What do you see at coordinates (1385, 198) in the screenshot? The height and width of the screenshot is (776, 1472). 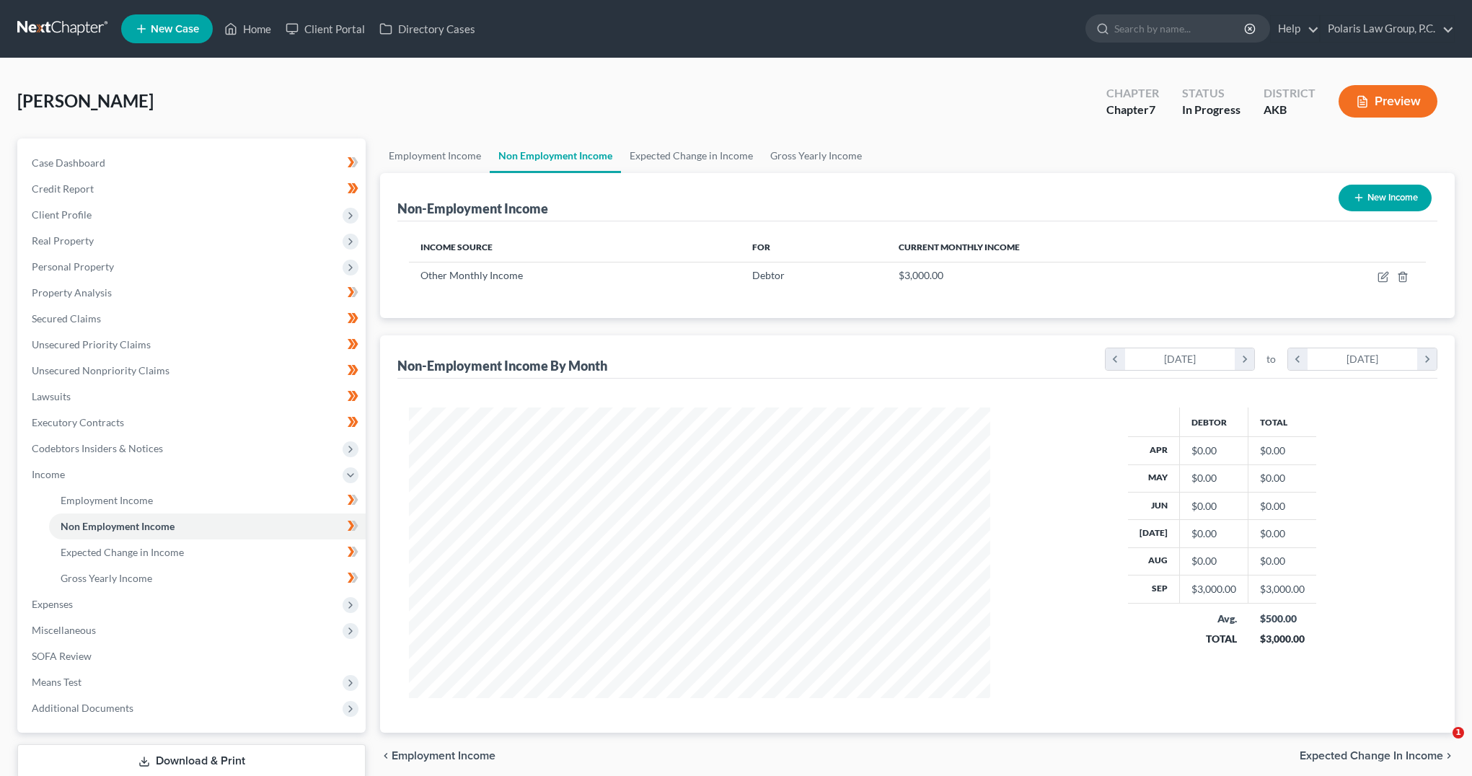 I see `button: New Income` at bounding box center [1385, 198].